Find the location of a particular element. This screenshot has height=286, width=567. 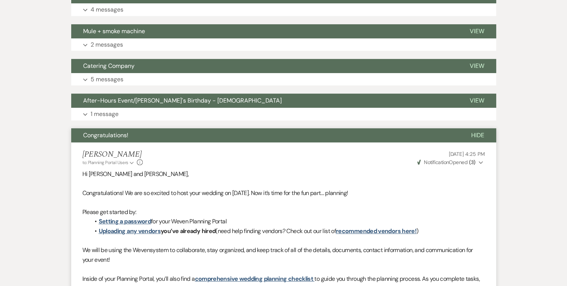

a: comprehensive is located at coordinates (217, 279).